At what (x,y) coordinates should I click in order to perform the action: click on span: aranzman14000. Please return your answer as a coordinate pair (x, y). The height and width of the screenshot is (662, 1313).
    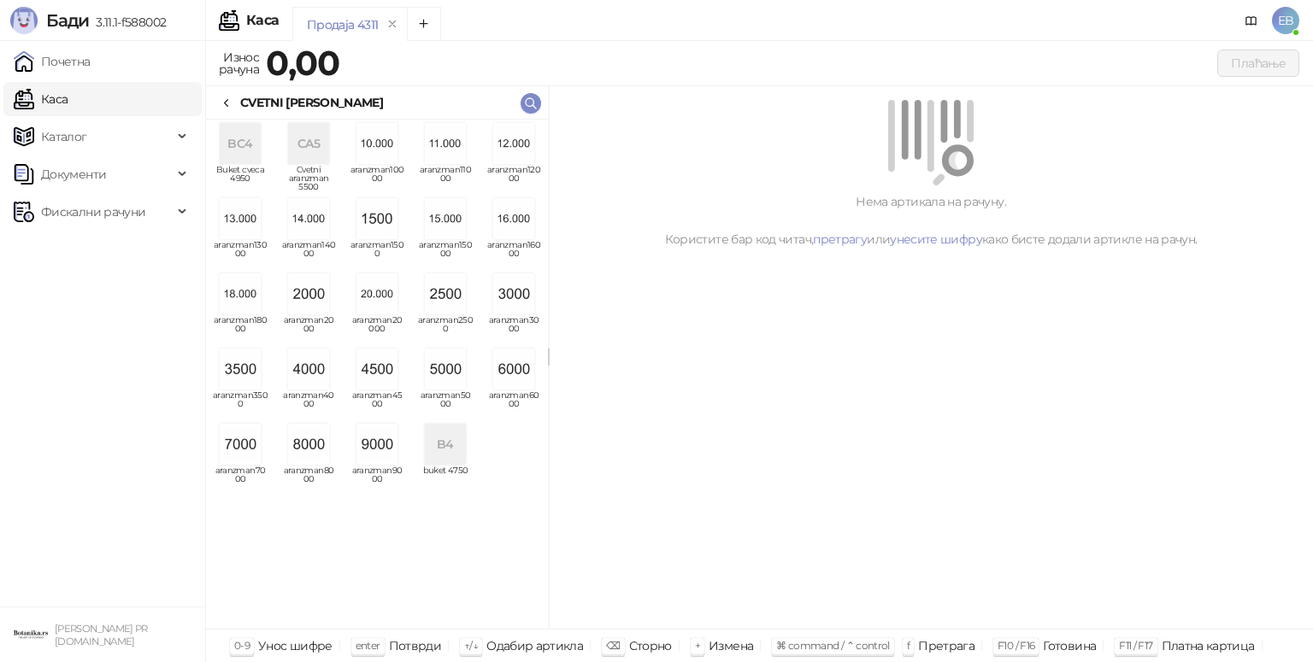
    Looking at the image, I should click on (309, 254).